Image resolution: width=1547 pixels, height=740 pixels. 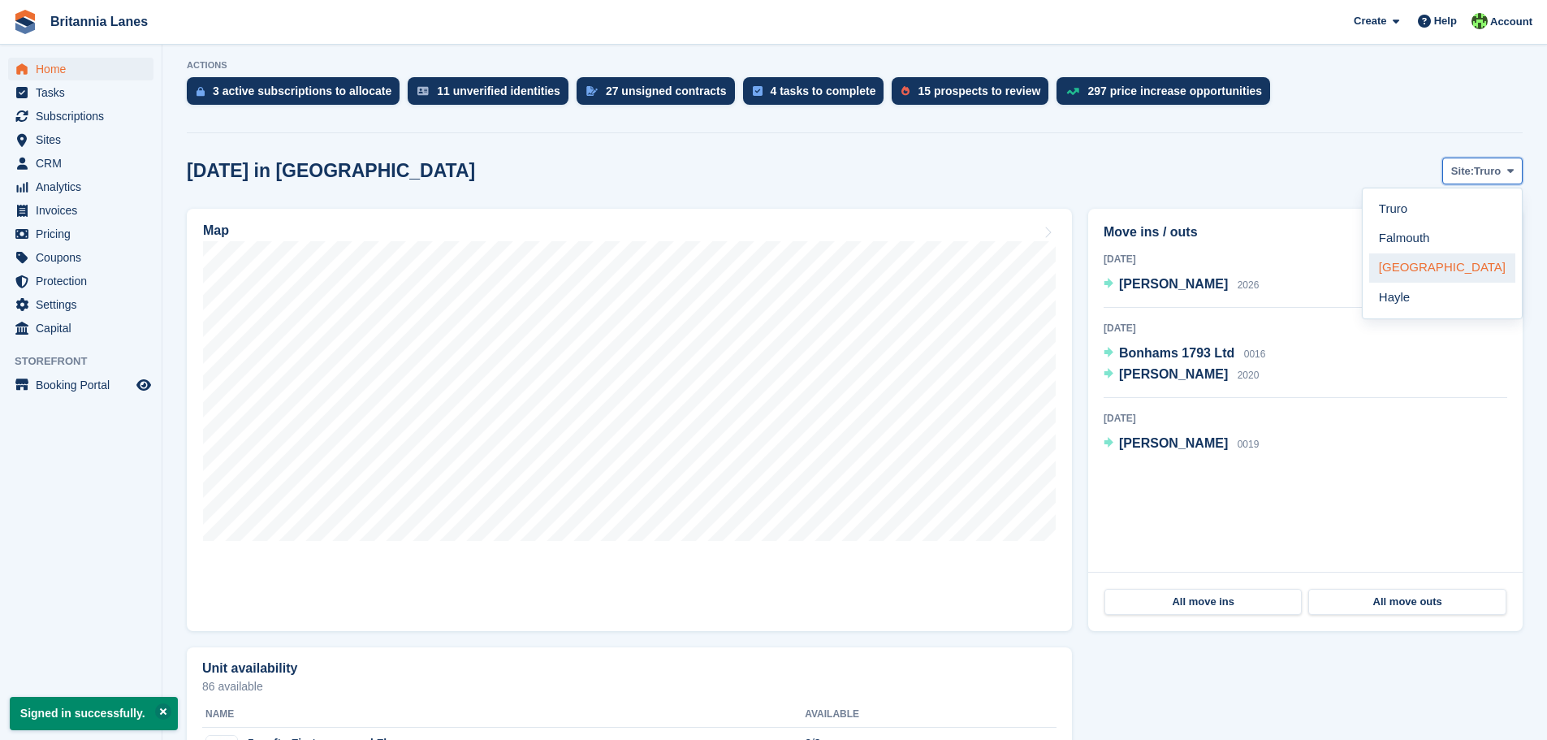 I want to click on p: ACTIONS, so click(x=855, y=65).